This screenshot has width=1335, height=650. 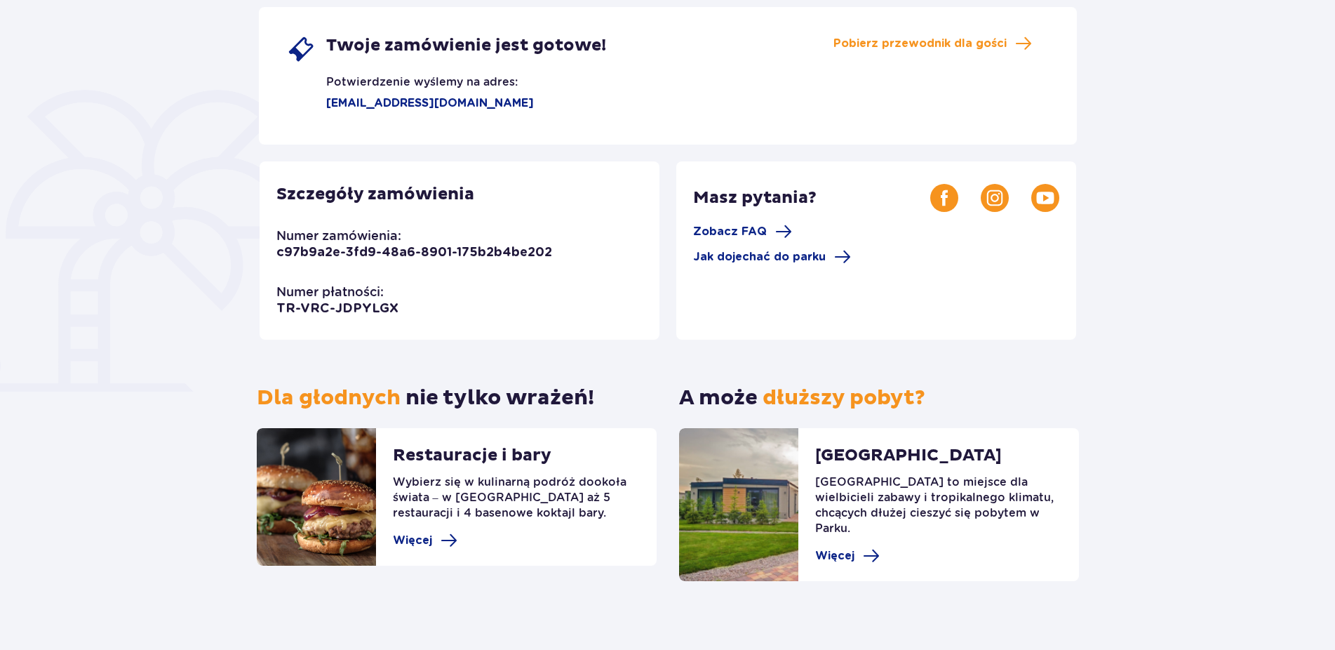 I want to click on p: nie tylko wrażeń!, so click(x=425, y=398).